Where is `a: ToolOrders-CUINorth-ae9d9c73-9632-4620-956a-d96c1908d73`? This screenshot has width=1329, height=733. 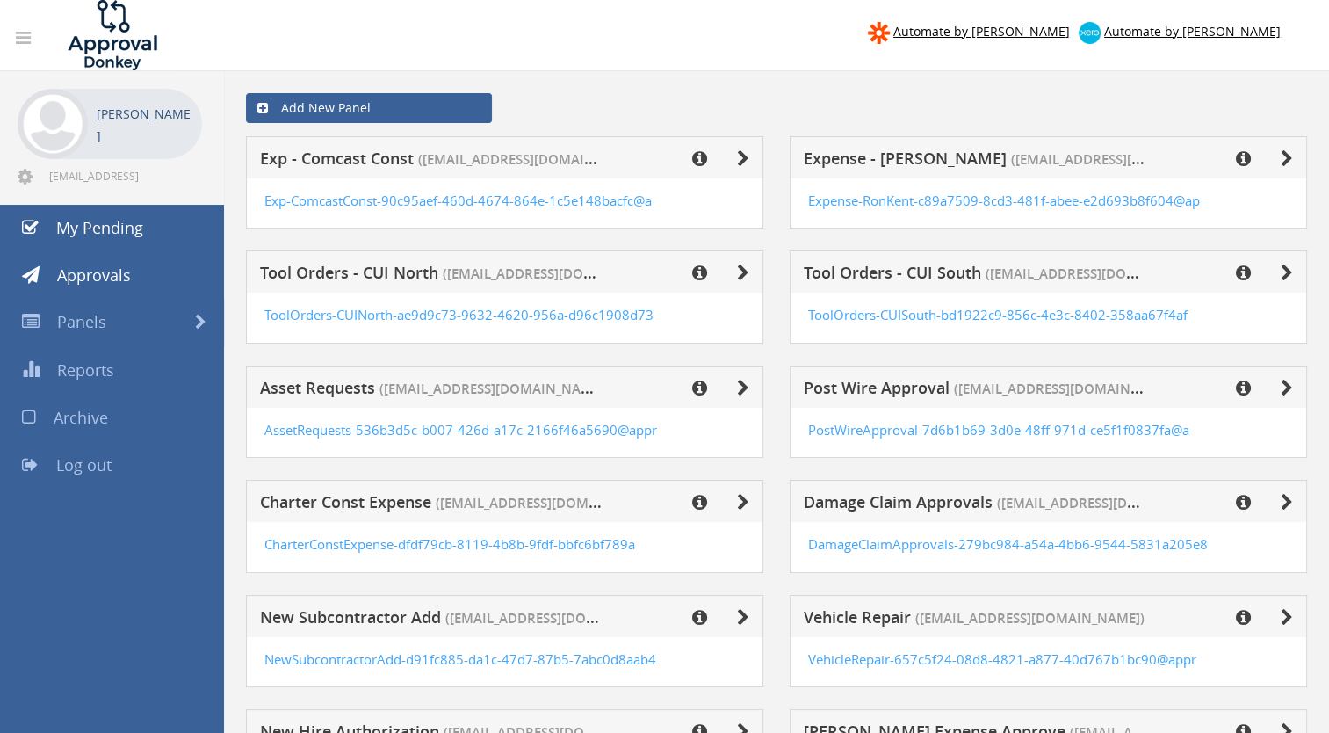 a: ToolOrders-CUINorth-ae9d9c73-9632-4620-956a-d96c1908d73 is located at coordinates (459, 314).